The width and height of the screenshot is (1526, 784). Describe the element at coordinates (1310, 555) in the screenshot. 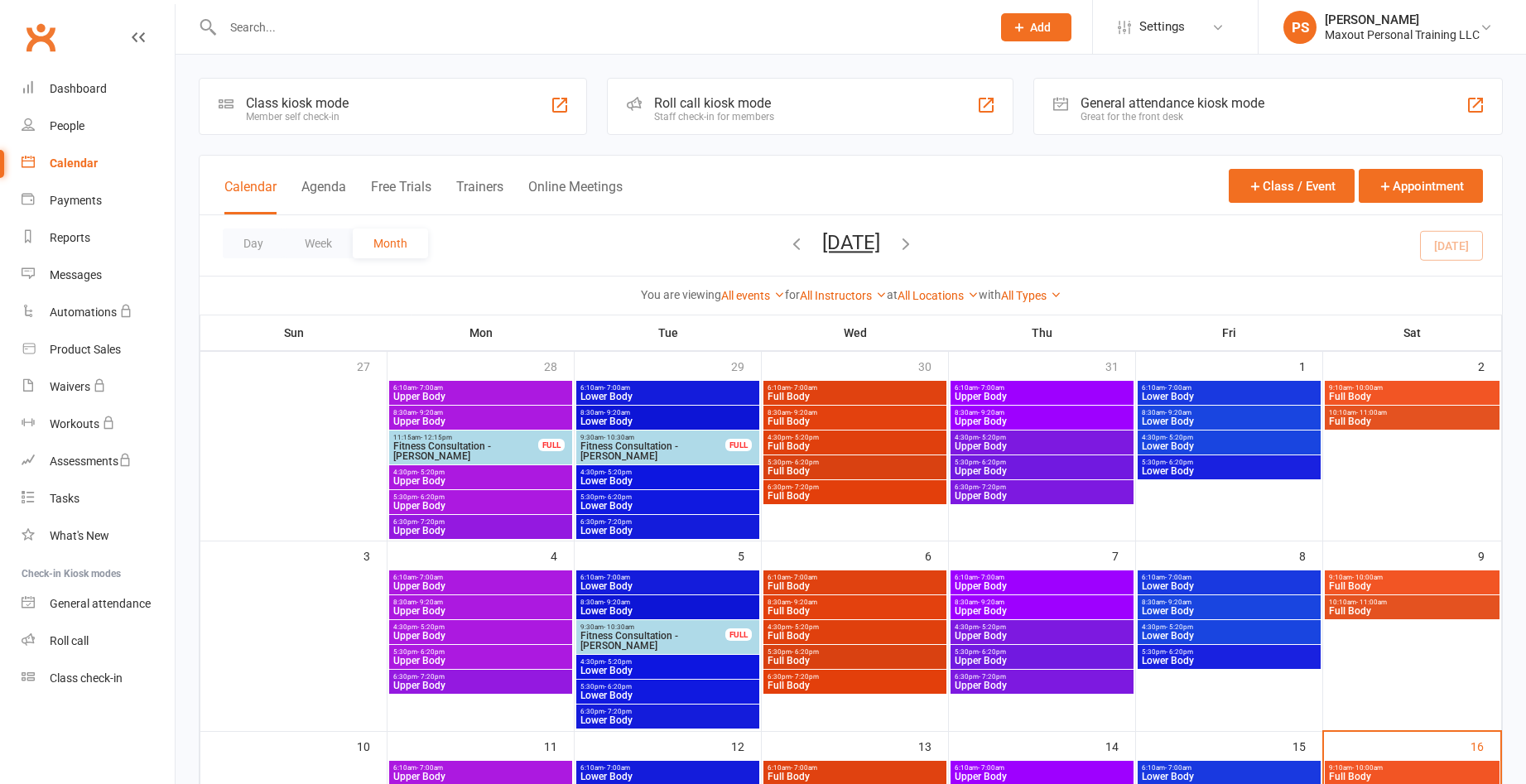

I see `div: 8` at that location.